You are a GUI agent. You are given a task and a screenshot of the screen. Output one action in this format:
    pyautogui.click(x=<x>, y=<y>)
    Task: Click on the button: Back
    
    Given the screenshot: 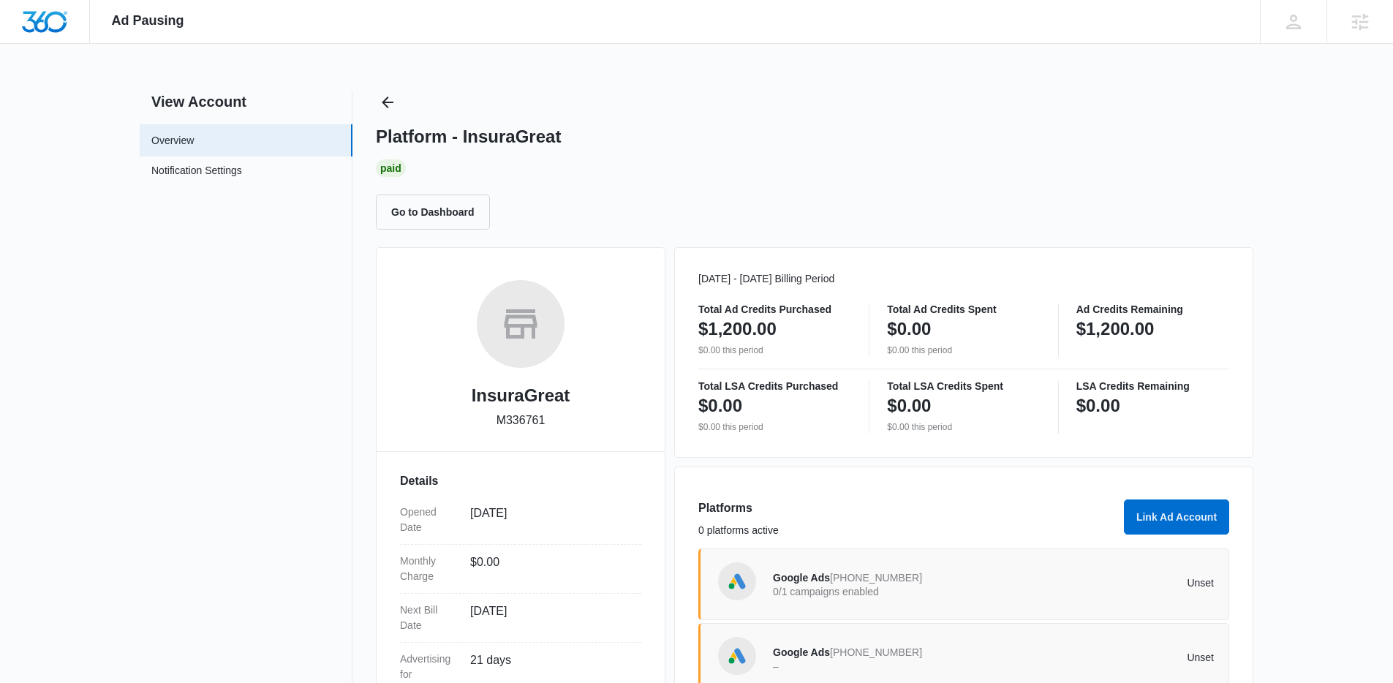 What is the action you would take?
    pyautogui.click(x=388, y=102)
    